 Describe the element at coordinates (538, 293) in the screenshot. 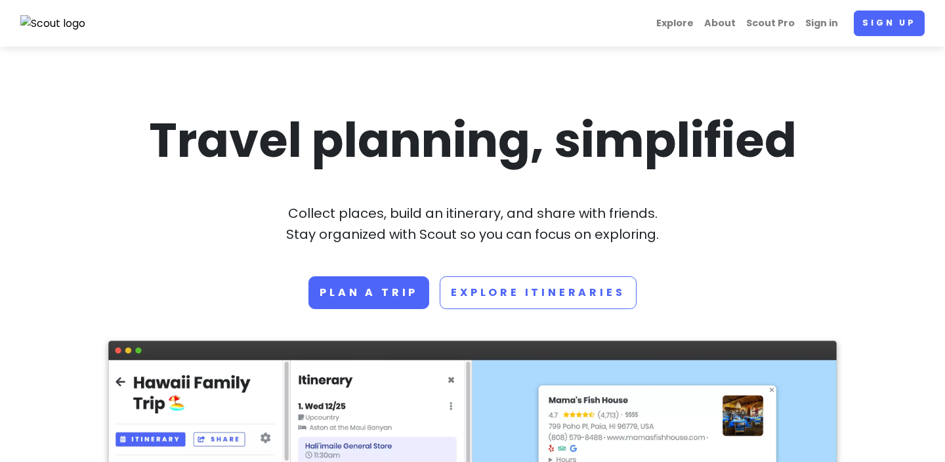

I see `a: Explore Itineraries` at that location.